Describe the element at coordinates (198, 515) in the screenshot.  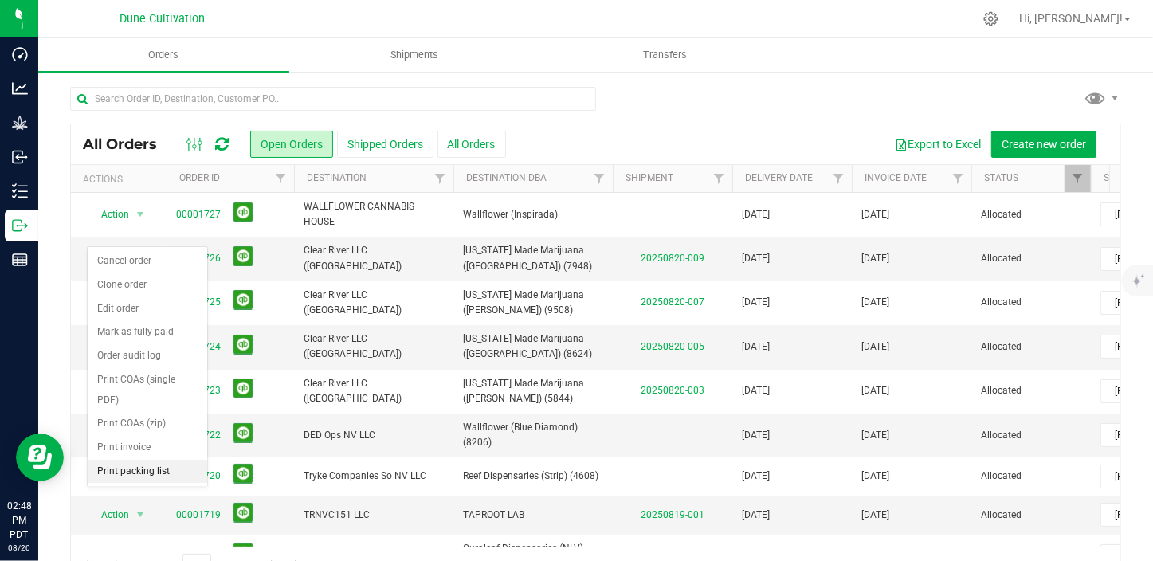
I see `a: 00001719` at that location.